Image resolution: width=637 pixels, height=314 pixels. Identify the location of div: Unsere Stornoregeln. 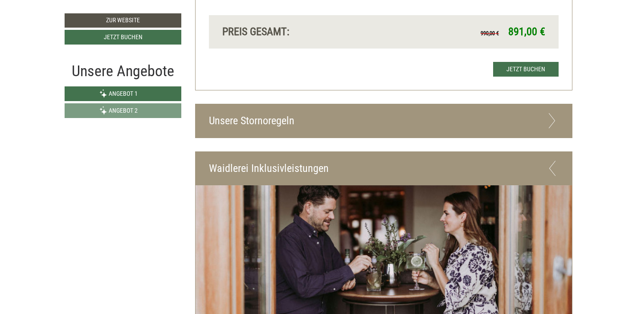
(384, 121).